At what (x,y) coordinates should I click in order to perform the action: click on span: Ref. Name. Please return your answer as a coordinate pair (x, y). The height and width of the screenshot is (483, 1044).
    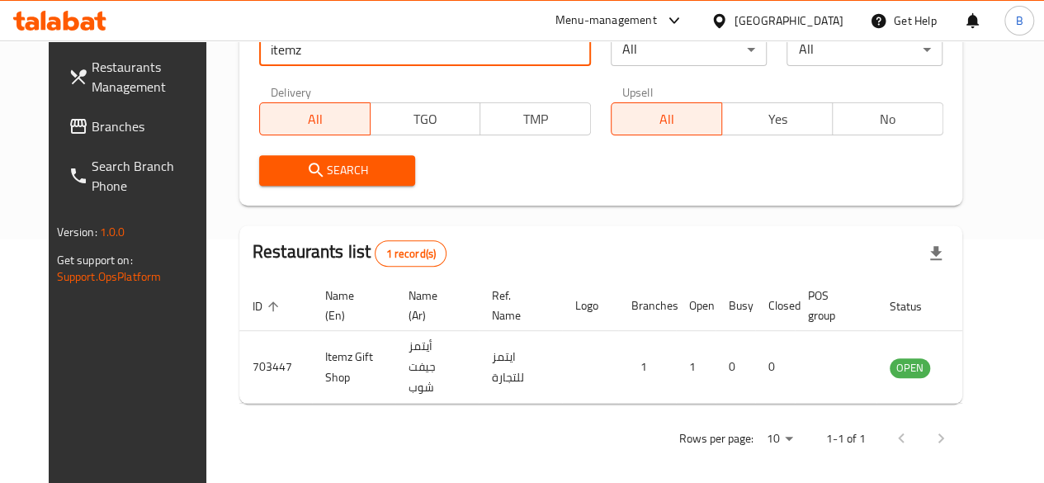
    Looking at the image, I should click on (517, 305).